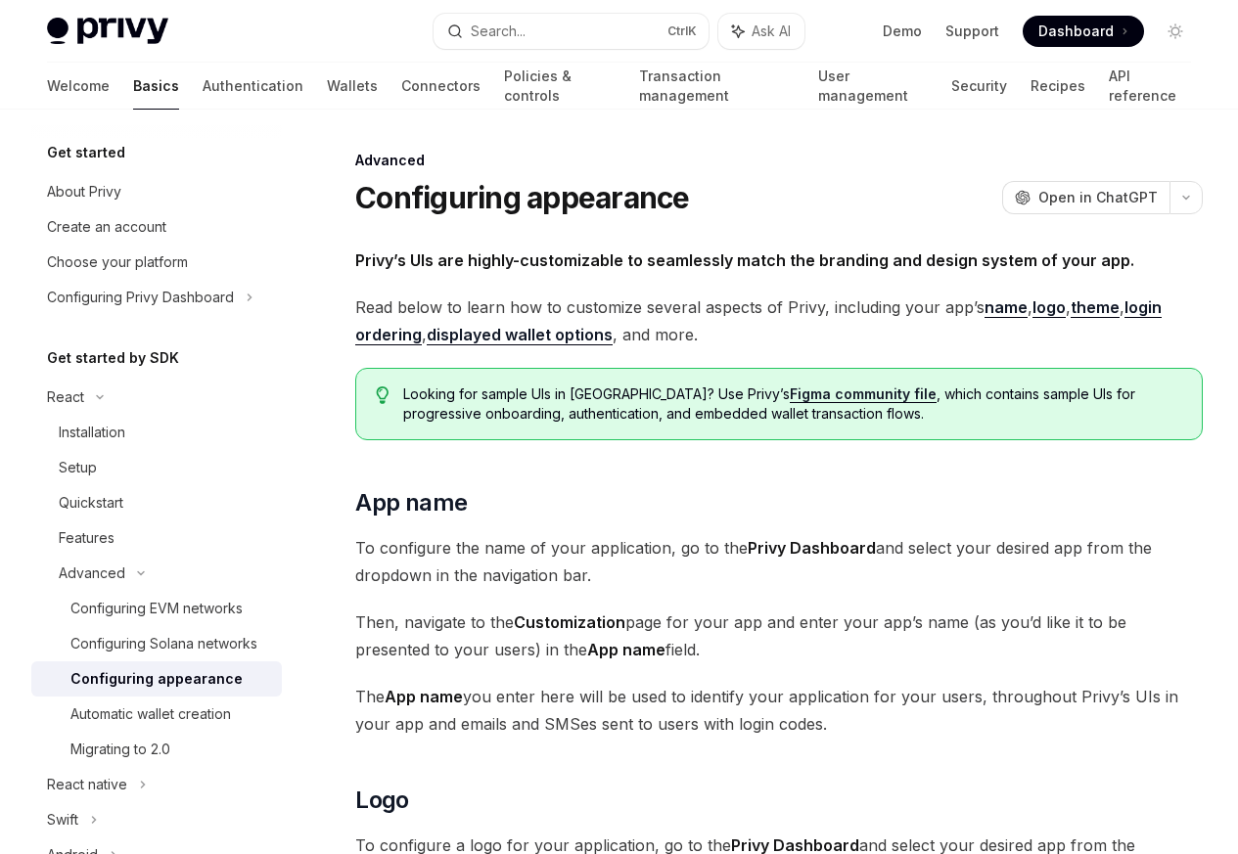  What do you see at coordinates (86, 538) in the screenshot?
I see `div: Features` at bounding box center [86, 538].